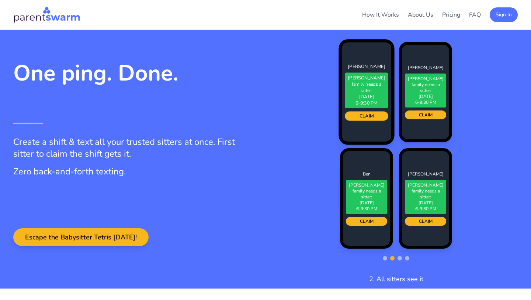 The height and width of the screenshot is (300, 531). Describe the element at coordinates (367, 174) in the screenshot. I see `p: Ben` at that location.